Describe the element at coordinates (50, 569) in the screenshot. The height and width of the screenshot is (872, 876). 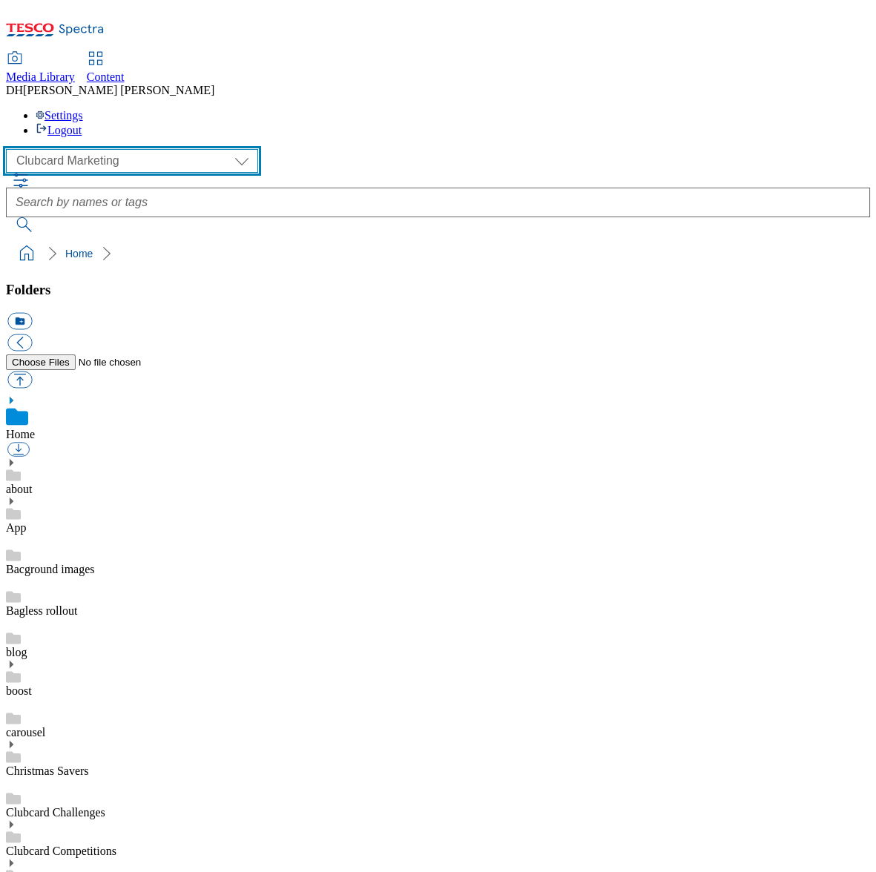
I see `a: Bacground images` at that location.